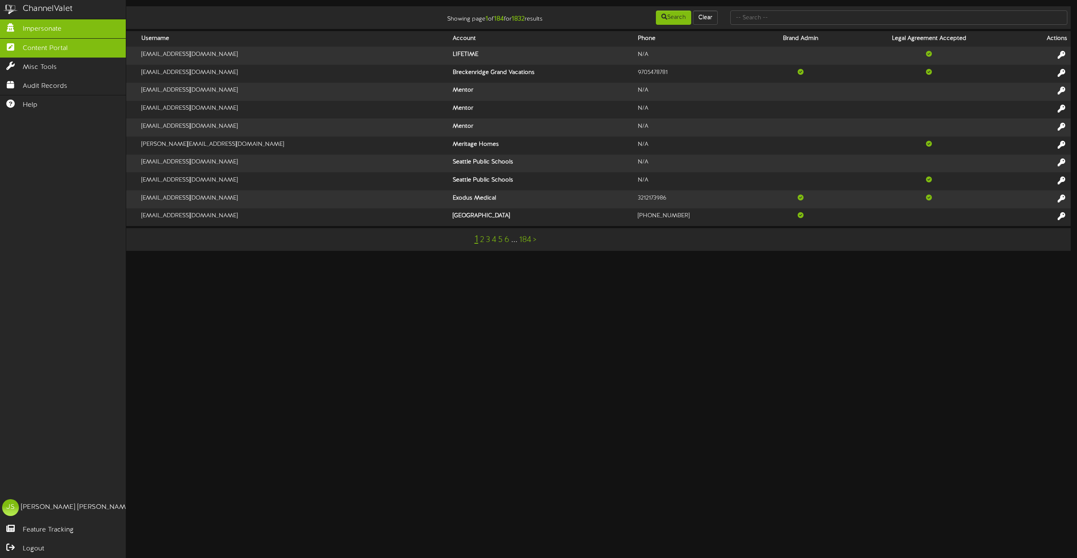 The image size is (1077, 558). What do you see at coordinates (45, 48) in the screenshot?
I see `span: Content Portal` at bounding box center [45, 48].